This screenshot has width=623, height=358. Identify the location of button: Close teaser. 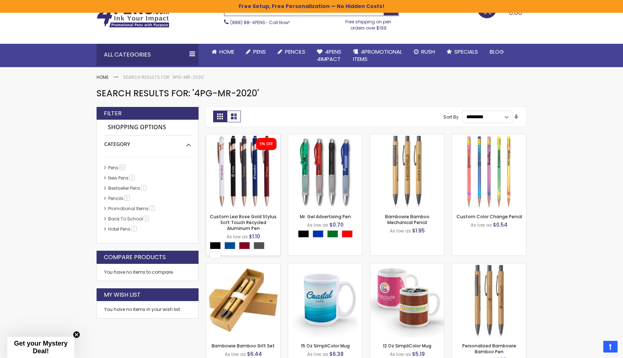
(77, 334).